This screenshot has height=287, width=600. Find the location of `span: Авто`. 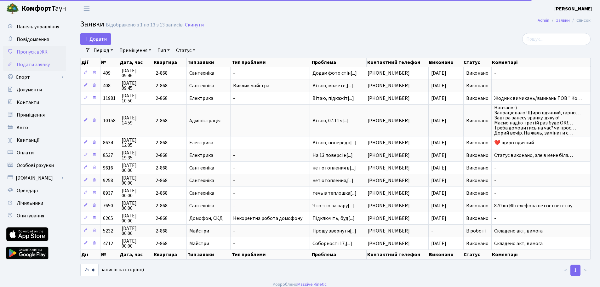

span: Авто is located at coordinates (22, 128).